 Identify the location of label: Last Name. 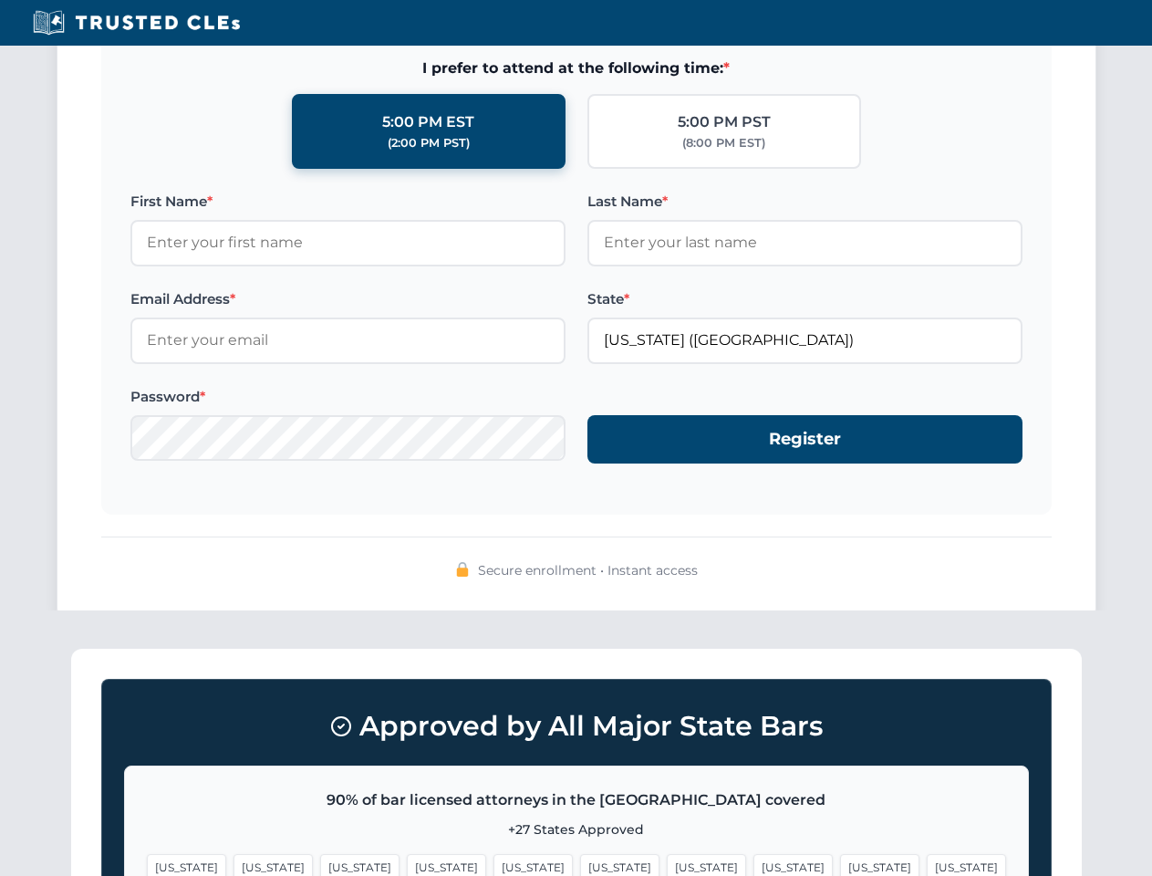
(805, 202).